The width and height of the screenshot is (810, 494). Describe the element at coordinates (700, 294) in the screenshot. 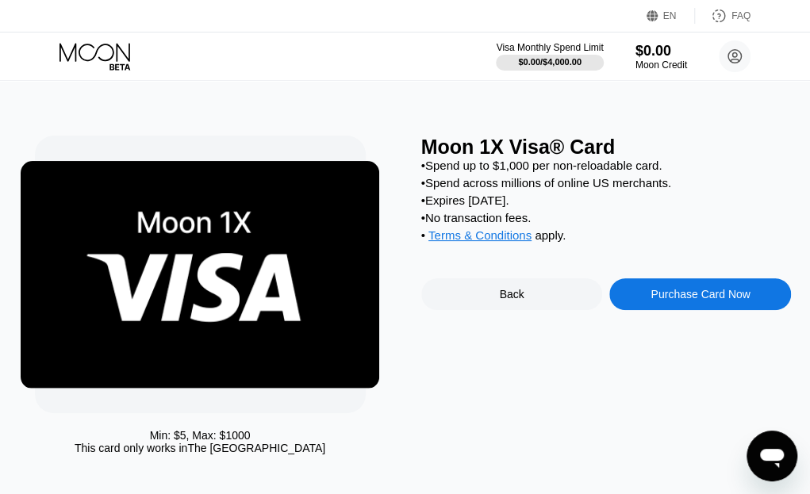

I see `div: Purchase Card Now` at that location.